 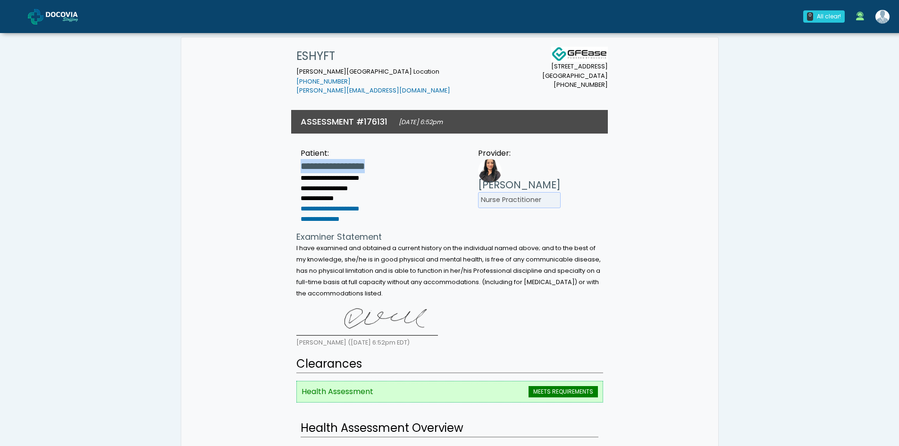 What do you see at coordinates (450, 364) in the screenshot?
I see `h2: Clearances` at bounding box center [450, 364].